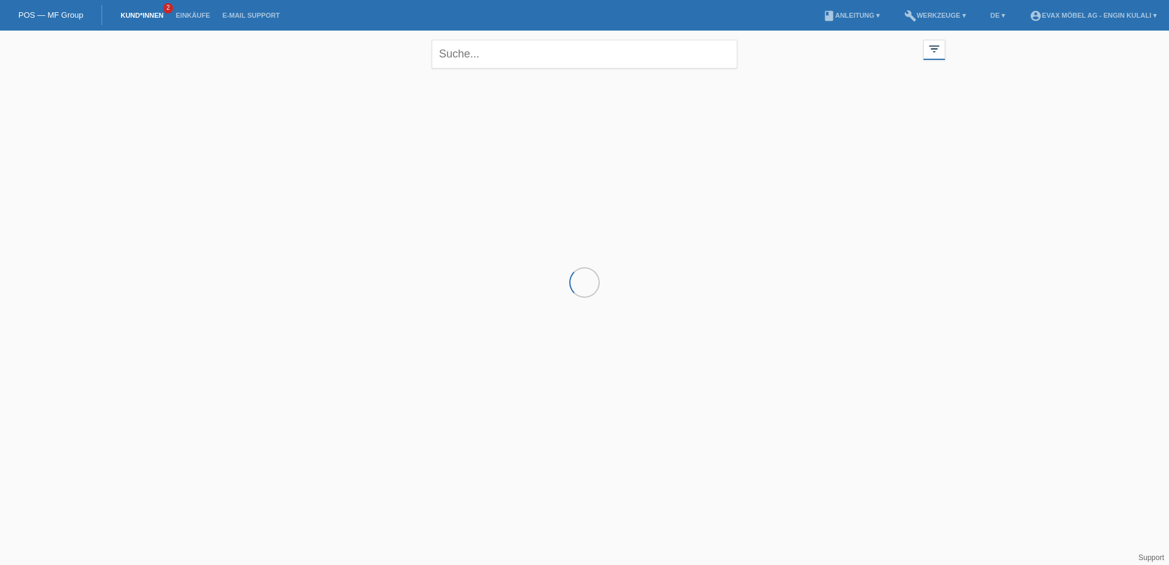 This screenshot has width=1169, height=565. I want to click on a: DE ▾, so click(998, 15).